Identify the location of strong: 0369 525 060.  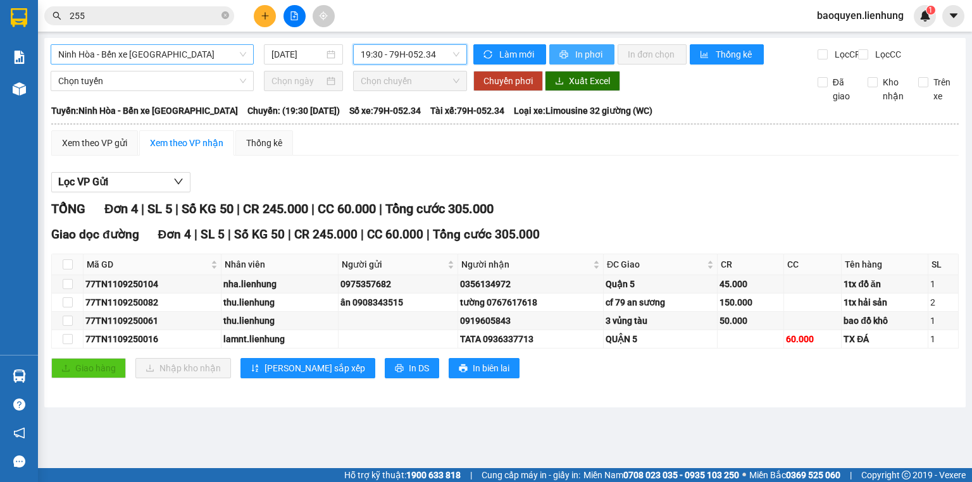
(813, 475).